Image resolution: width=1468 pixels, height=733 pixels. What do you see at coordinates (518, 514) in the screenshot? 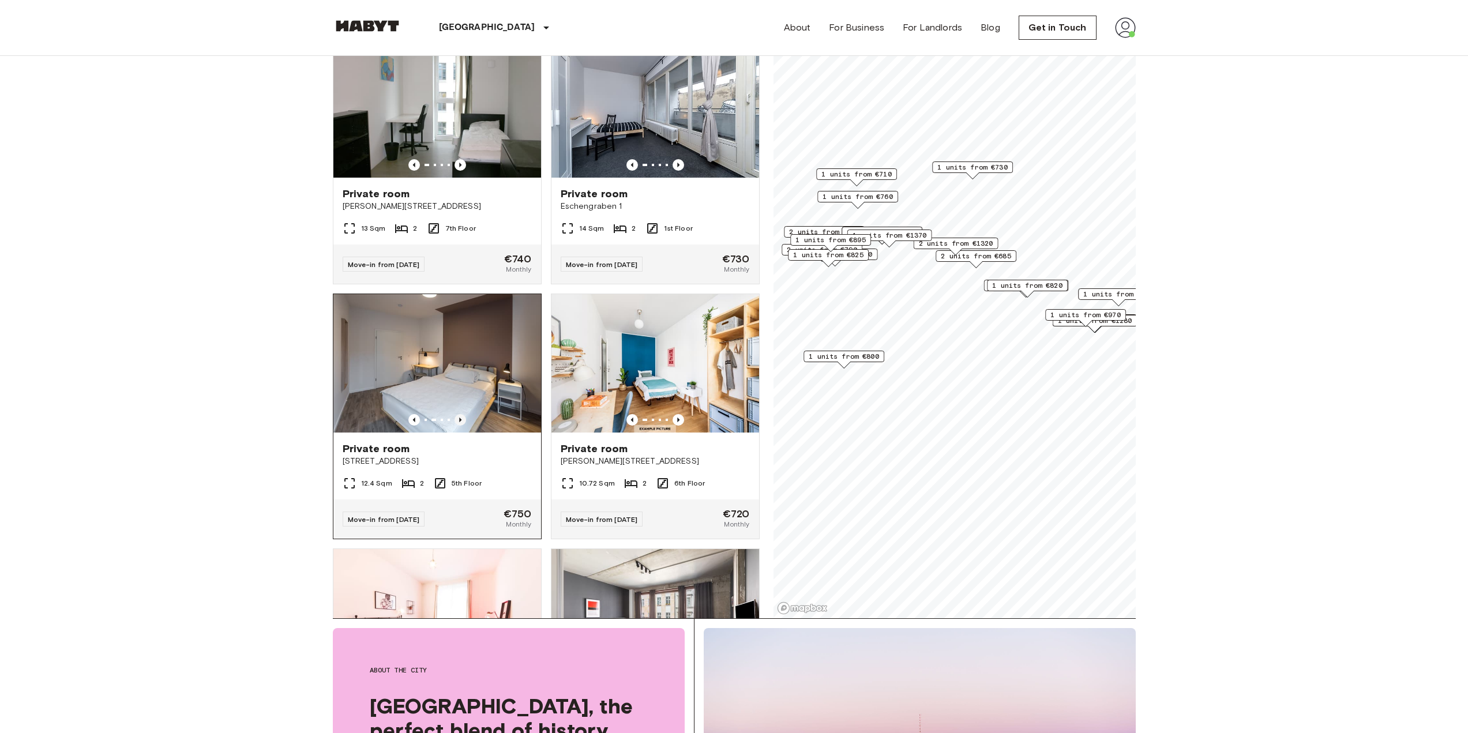
I see `span: €750` at bounding box center [518, 514].